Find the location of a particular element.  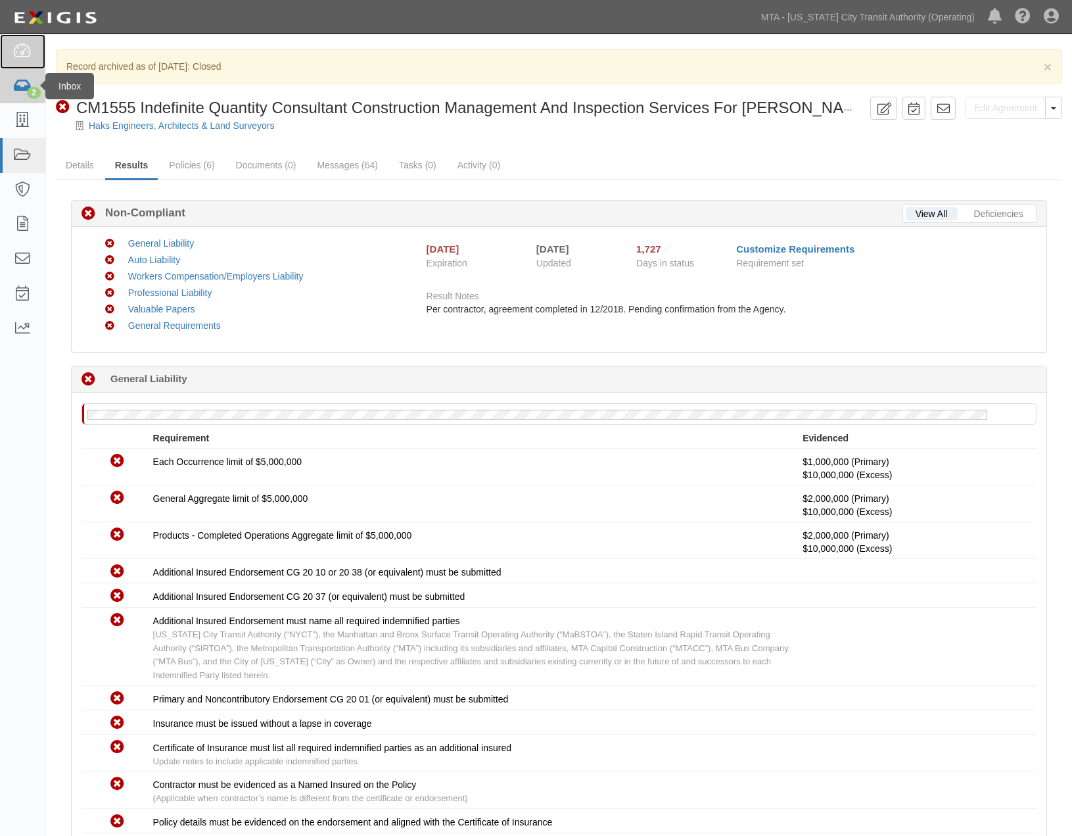

span: General Aggregate limit of $5,000,000 is located at coordinates (231, 498).